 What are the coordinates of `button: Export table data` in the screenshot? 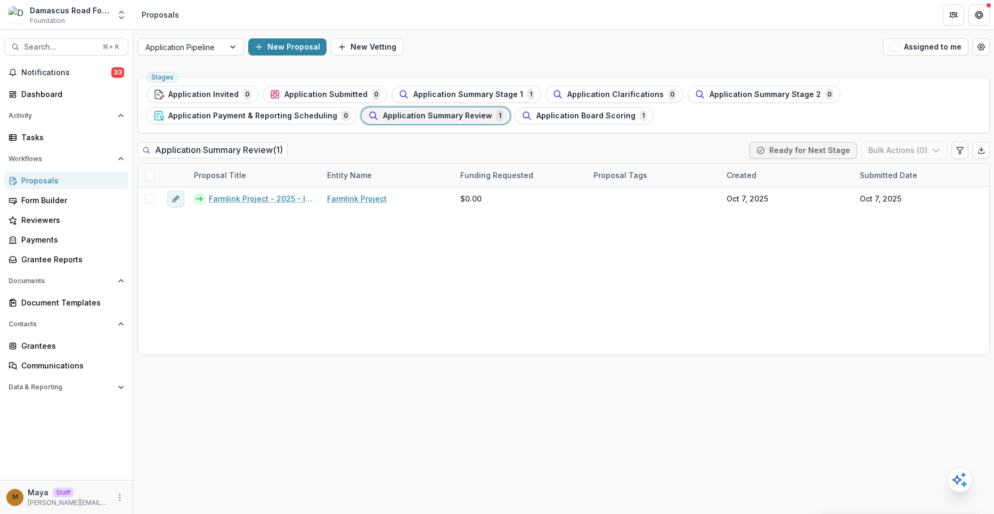 It's located at (982, 150).